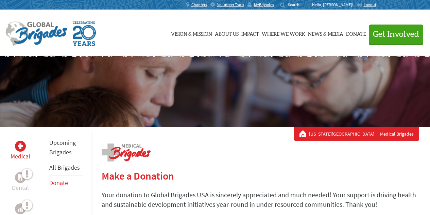 The width and height of the screenshot is (430, 215). I want to click on p: Your donation to Global Brigades USA is sincerely appreciated and much needed! Your support is dr..., so click(261, 199).